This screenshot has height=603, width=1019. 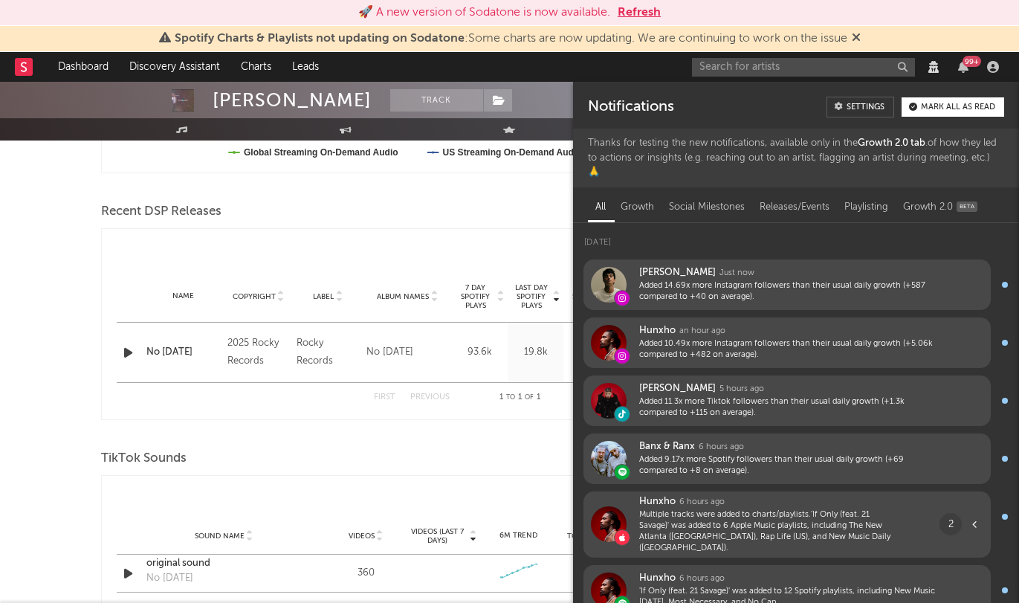 I want to click on input: Search for artists, so click(x=804, y=67).